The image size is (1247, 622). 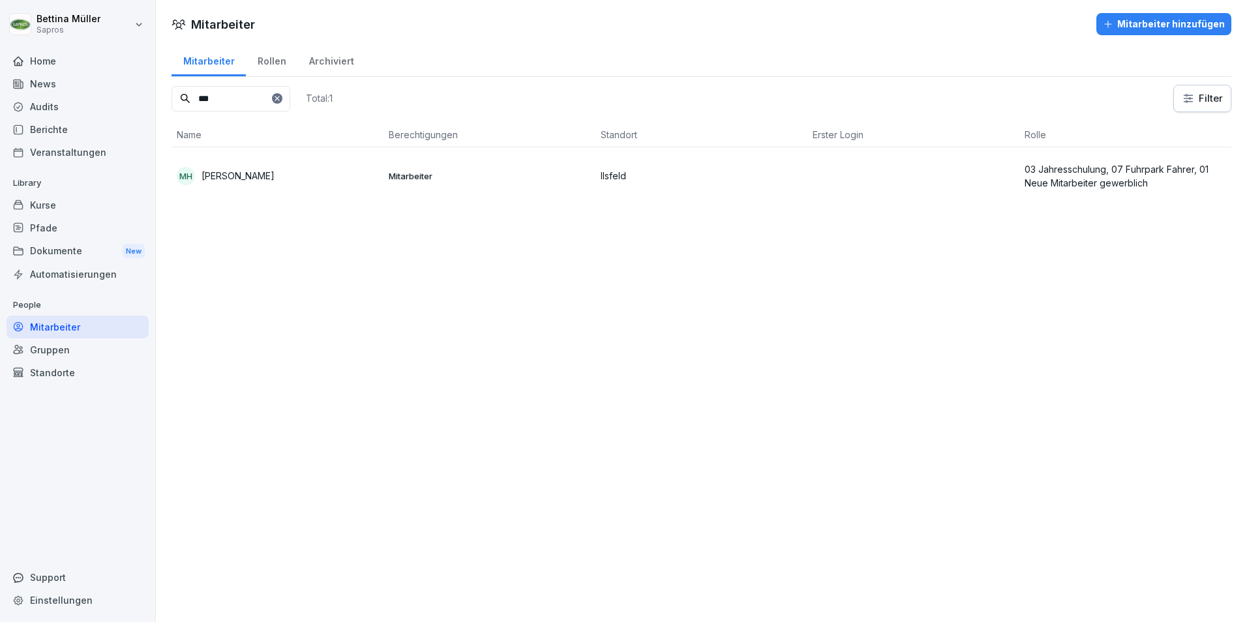 What do you see at coordinates (78, 83) in the screenshot?
I see `a: News` at bounding box center [78, 83].